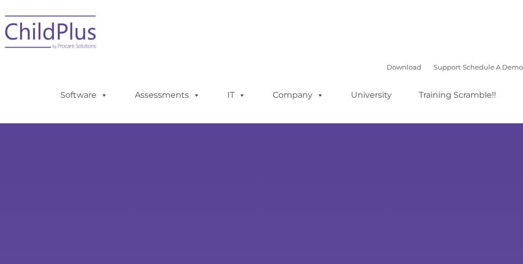 The width and height of the screenshot is (523, 264). I want to click on a: Software, so click(84, 95).